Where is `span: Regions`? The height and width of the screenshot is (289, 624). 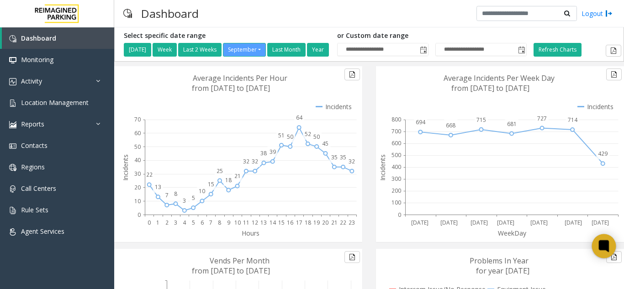 span: Regions is located at coordinates (33, 167).